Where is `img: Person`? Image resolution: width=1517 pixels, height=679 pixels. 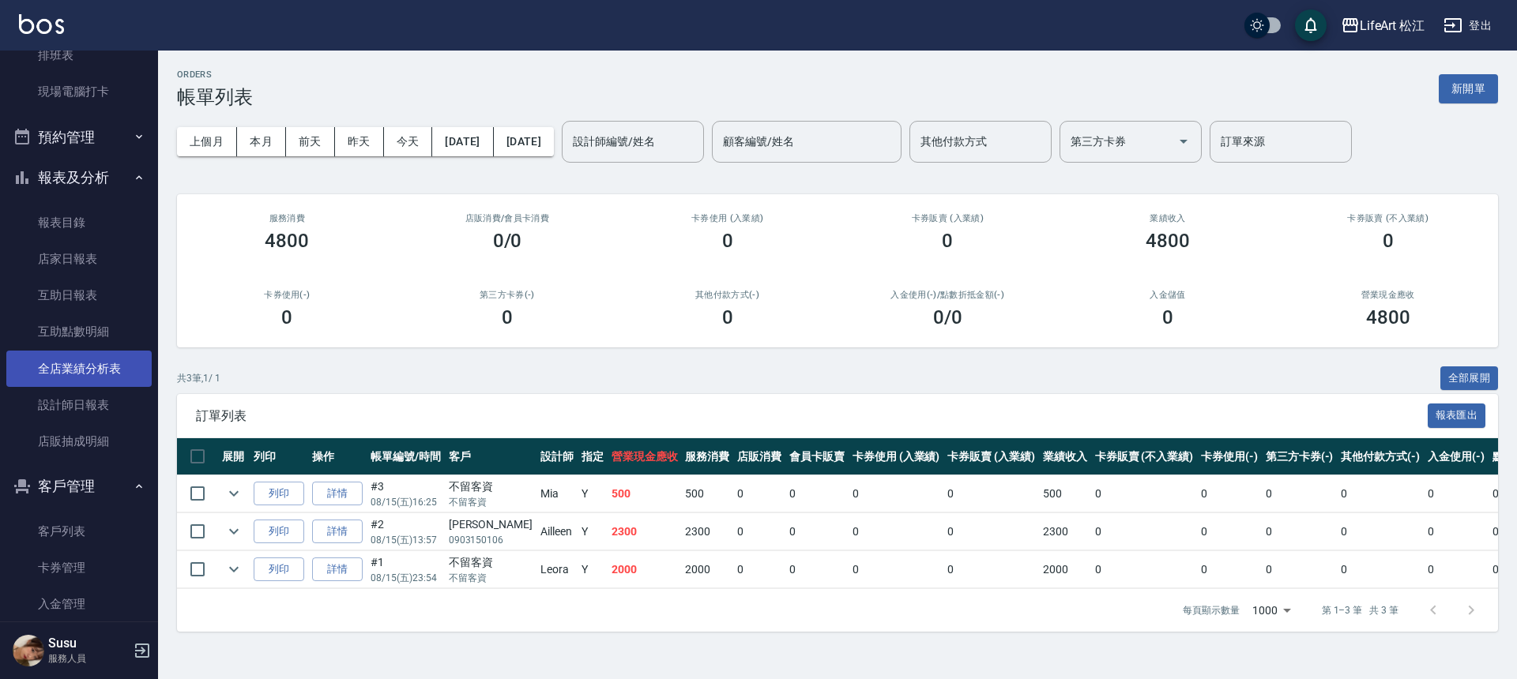 img: Person is located at coordinates (28, 651).